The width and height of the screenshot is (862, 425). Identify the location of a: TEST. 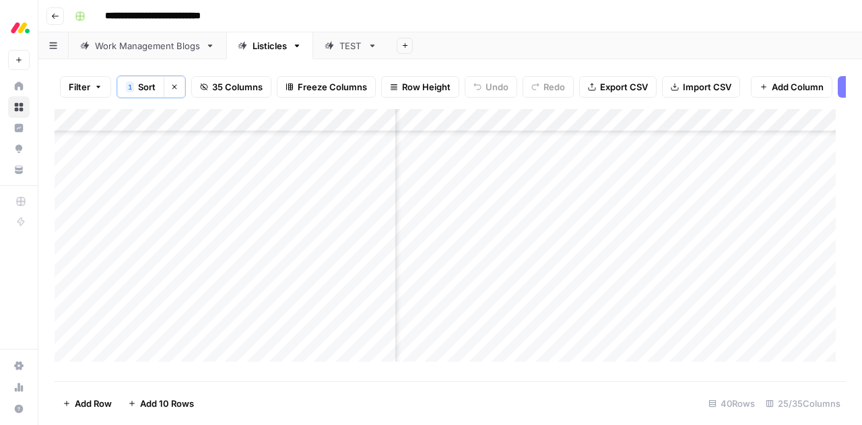
(351, 46).